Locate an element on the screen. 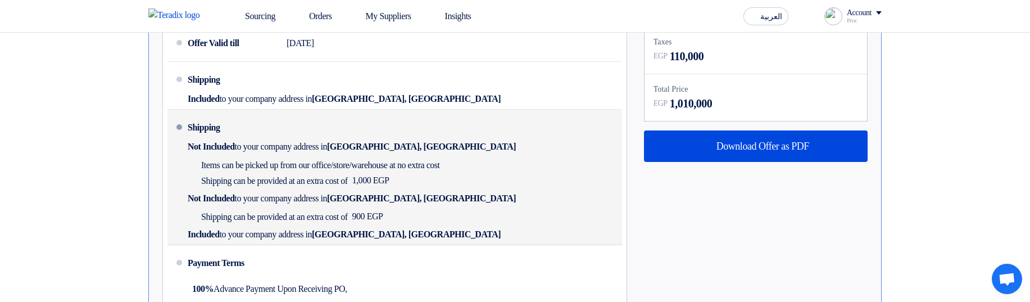  span: Advance Payment Upon Receiving PO, is located at coordinates (270, 288).